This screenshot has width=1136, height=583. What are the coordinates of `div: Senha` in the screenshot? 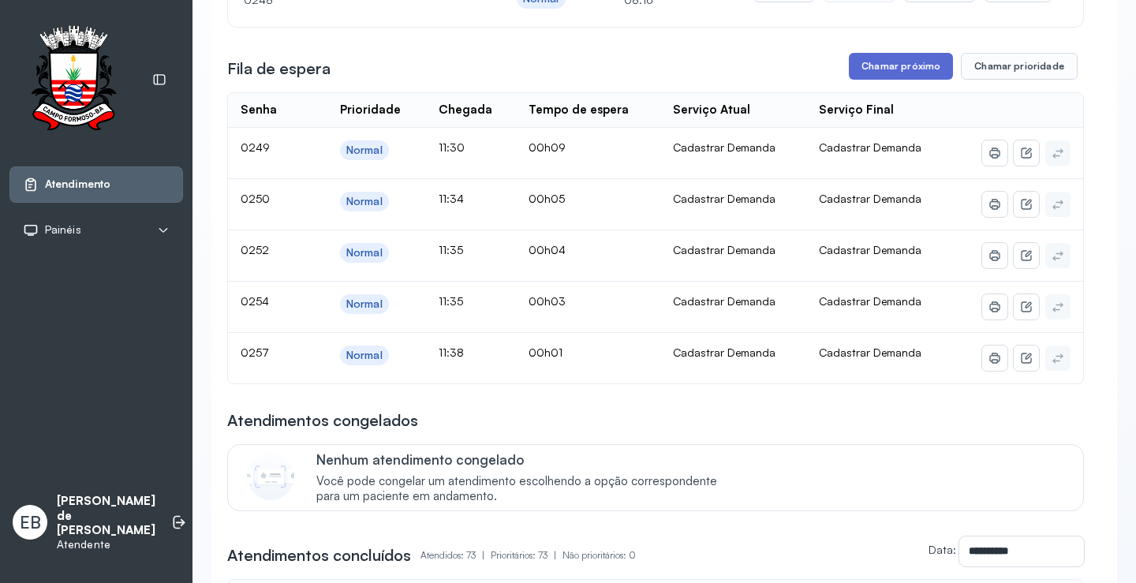 It's located at (259, 110).